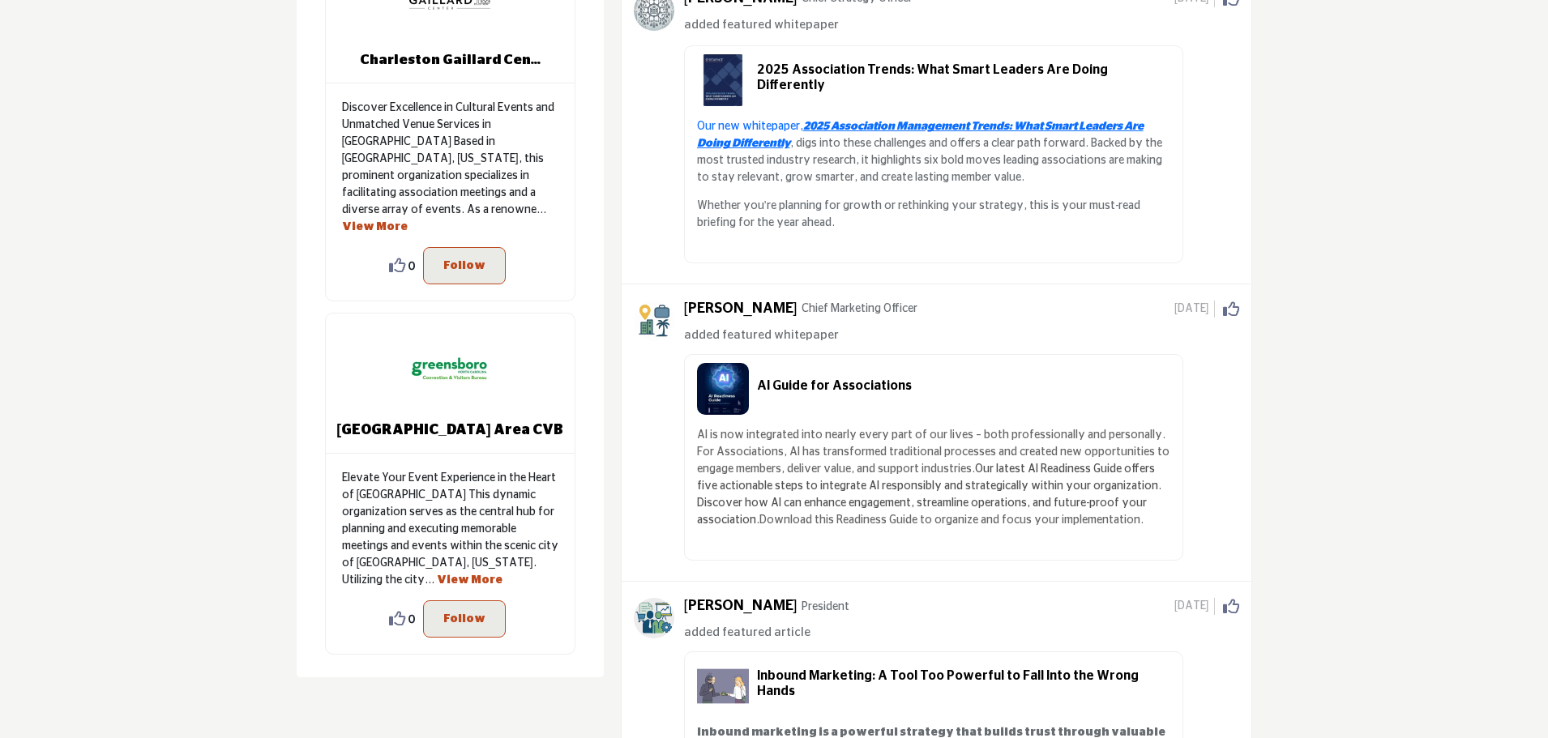  What do you see at coordinates (961, 457) in the screenshot?
I see `a: ai-guide-for-associations image AI Guide for Associations AI is now integrated into nearly every ...` at bounding box center [961, 457].